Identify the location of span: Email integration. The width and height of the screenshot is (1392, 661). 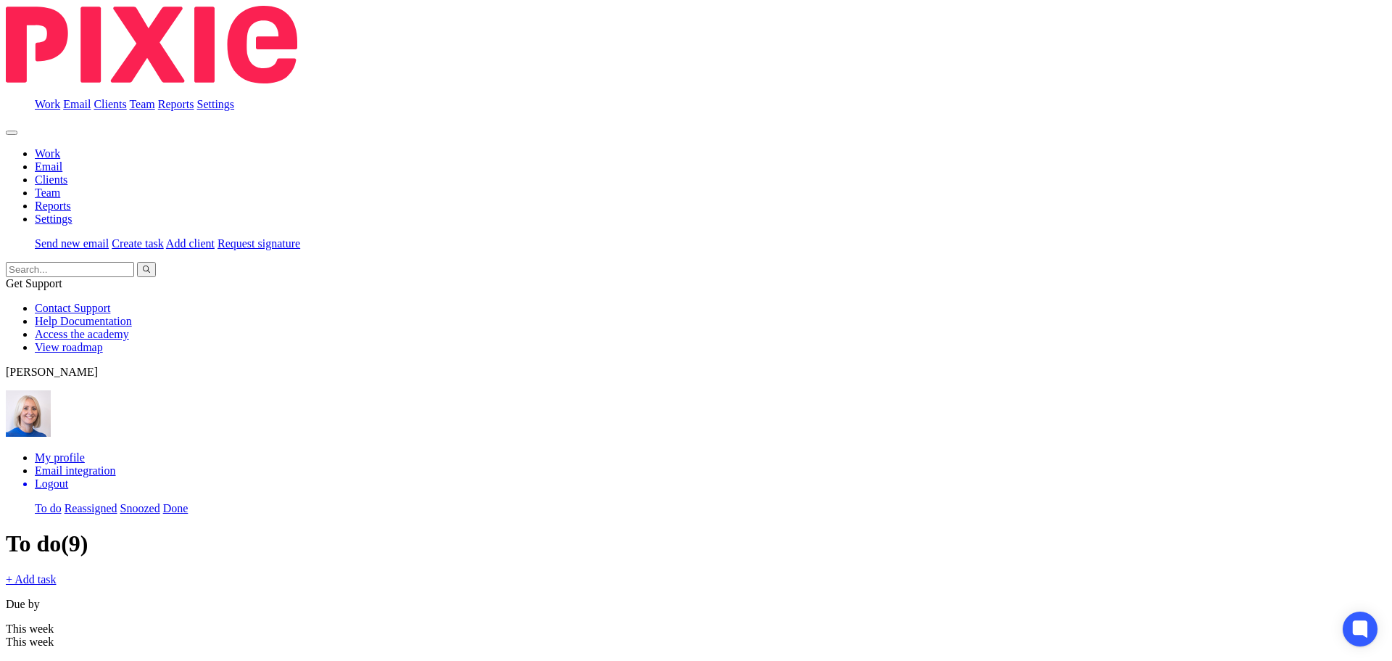
(75, 470).